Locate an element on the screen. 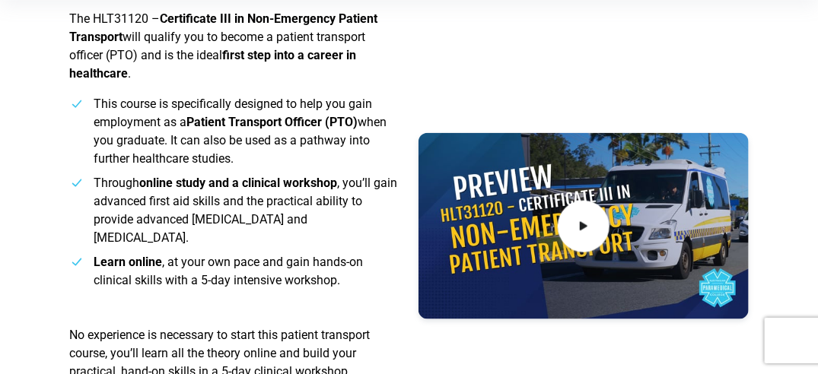 Image resolution: width=818 pixels, height=374 pixels. strong: Certificate III in Non-Emergency Patient Transport is located at coordinates (223, 27).